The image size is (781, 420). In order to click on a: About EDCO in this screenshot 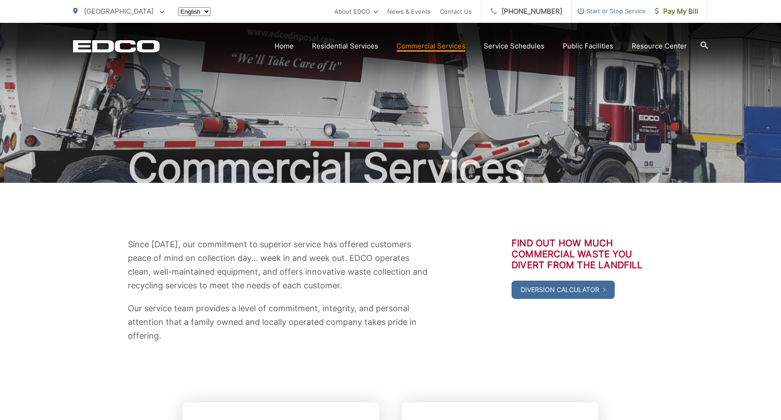, I will do `click(356, 11)`.